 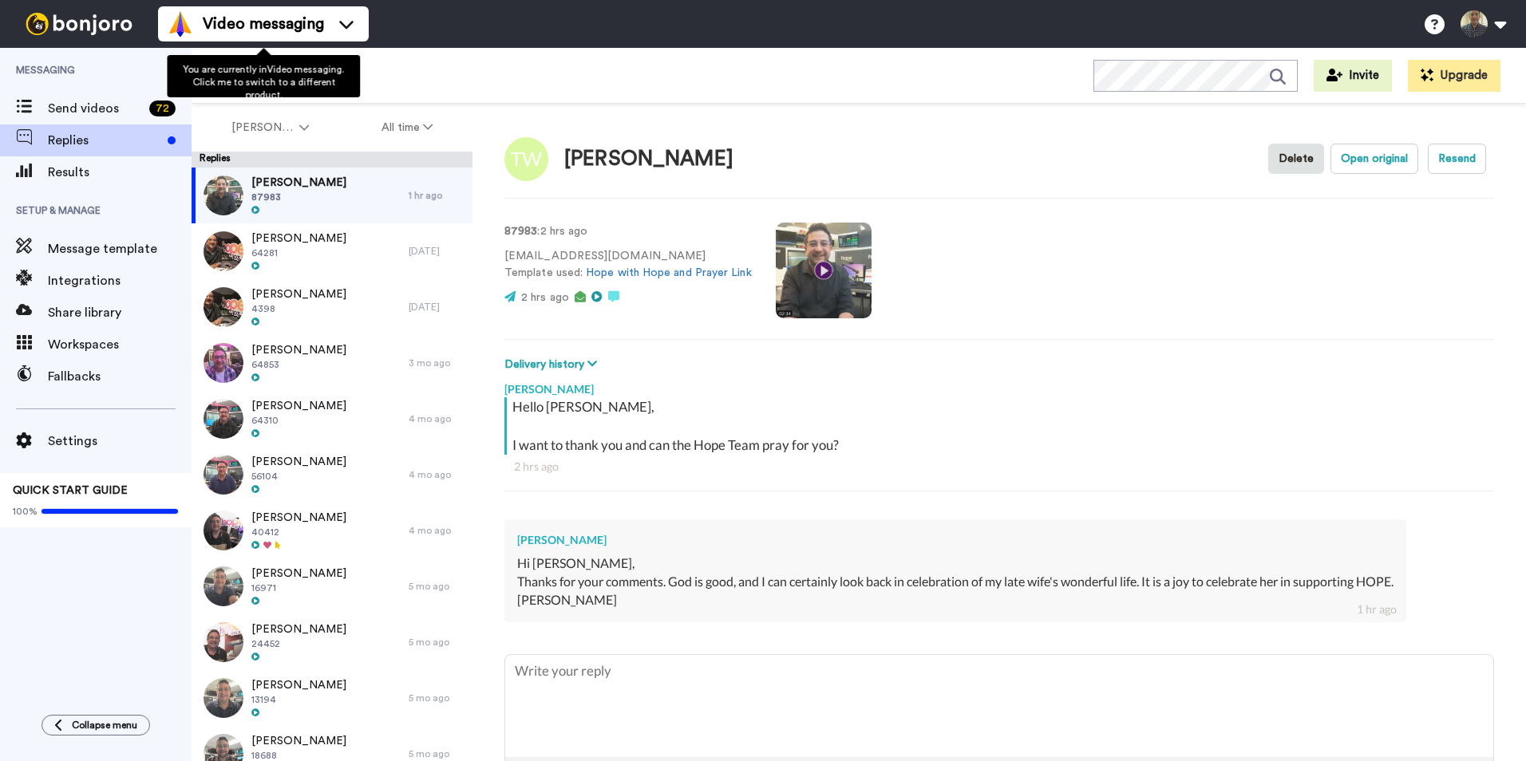 What do you see at coordinates (298, 421) in the screenshot?
I see `span: 64310` at bounding box center [298, 421].